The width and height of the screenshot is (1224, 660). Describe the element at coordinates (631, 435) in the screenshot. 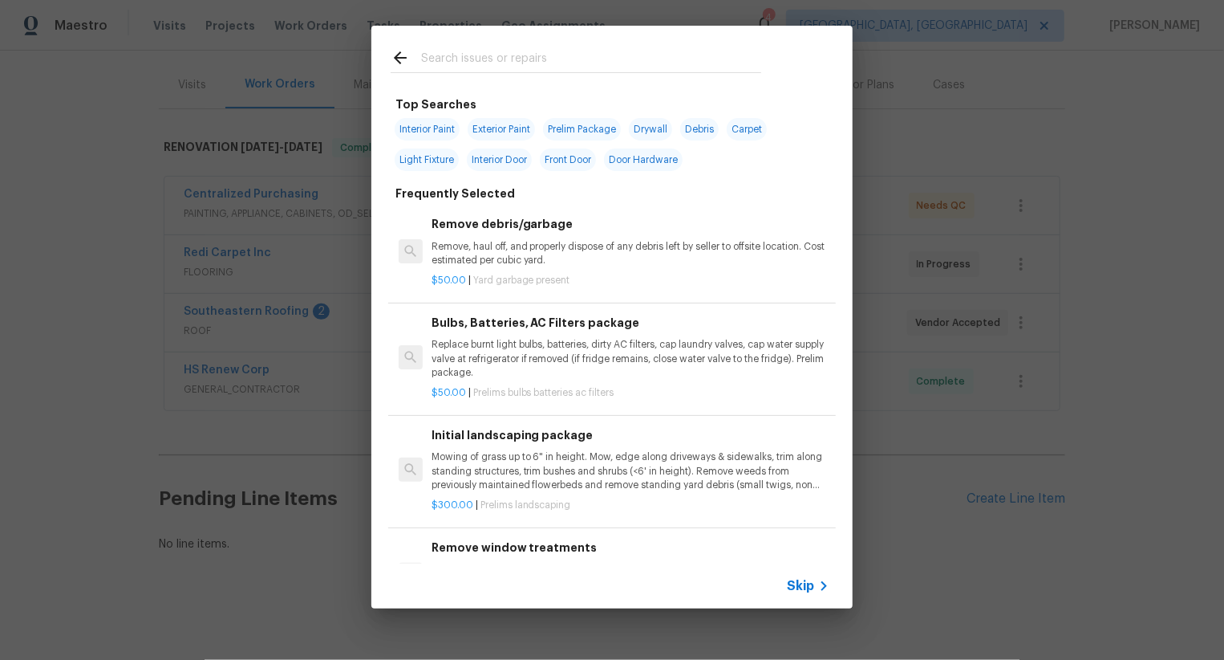

I see `h6: Initial landscaping package` at that location.